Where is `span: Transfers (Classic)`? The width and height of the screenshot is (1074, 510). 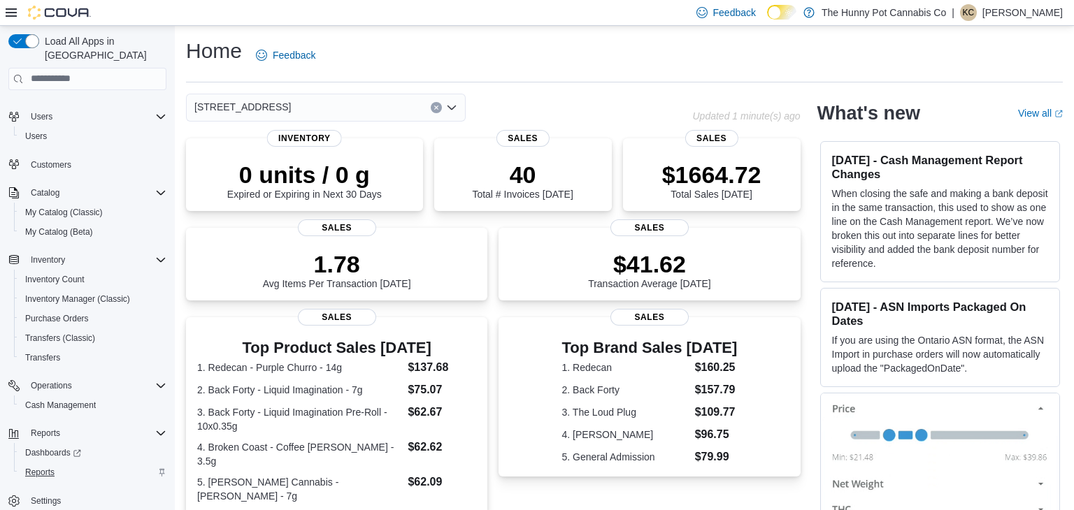 span: Transfers (Classic) is located at coordinates (60, 338).